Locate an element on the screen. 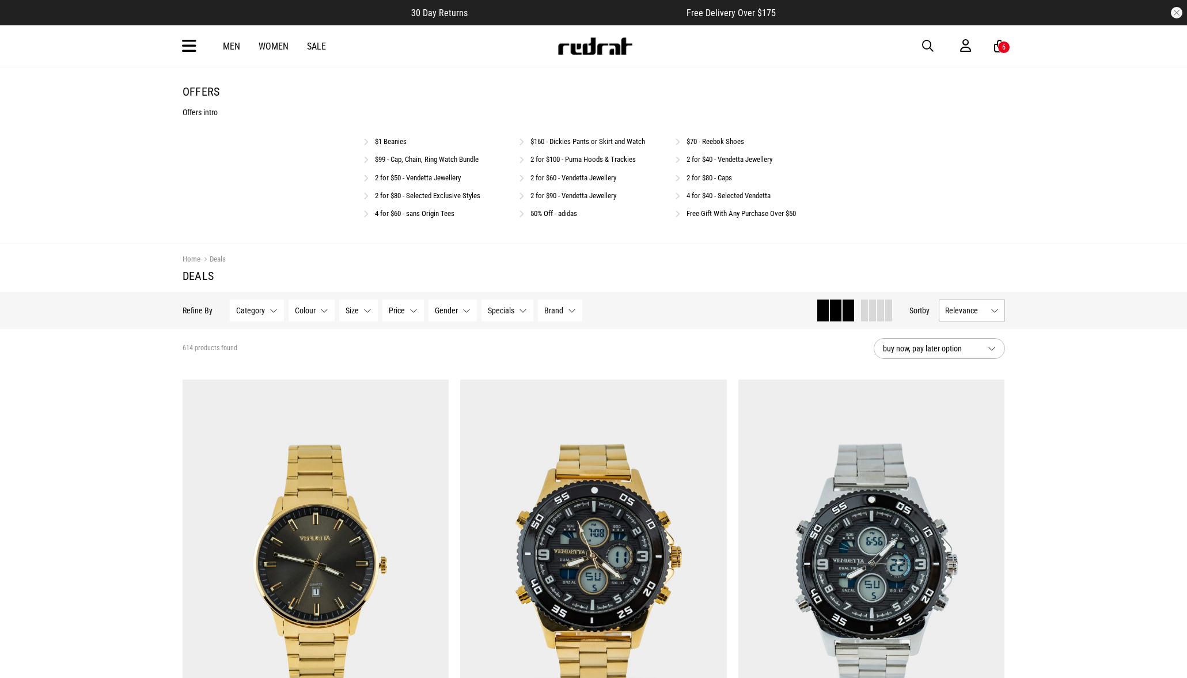 This screenshot has height=678, width=1187. a: 2 for $90 - Vendetta Jewellery is located at coordinates (573, 195).